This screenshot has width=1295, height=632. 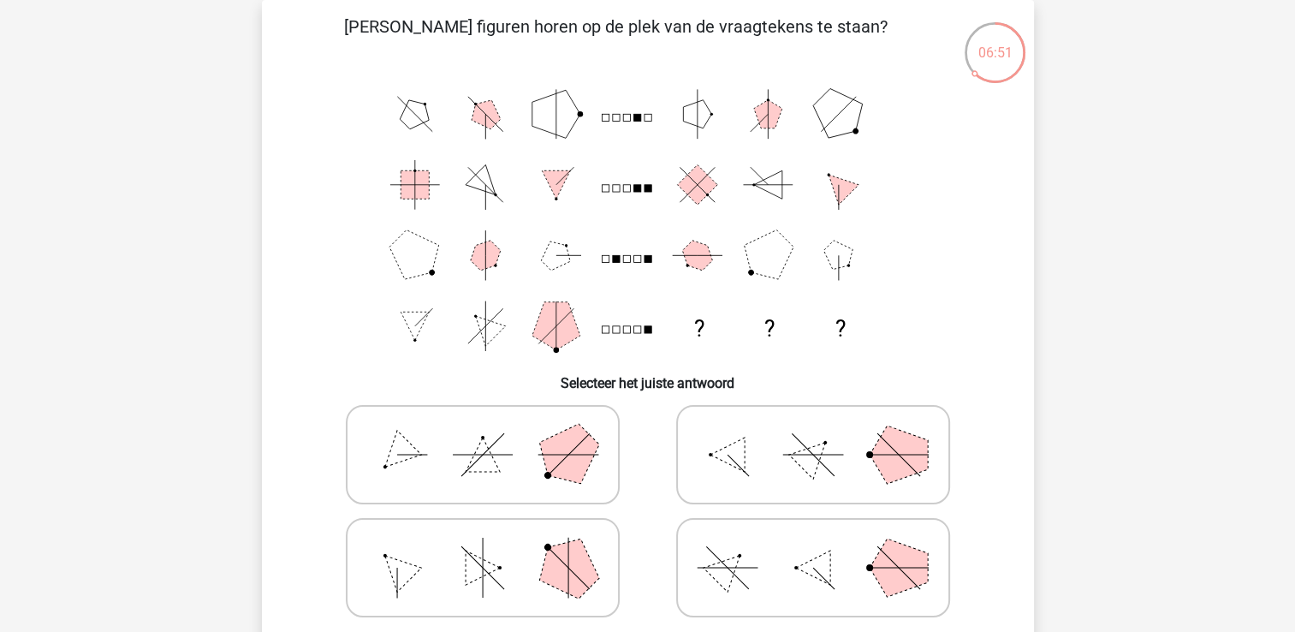 I want to click on h6: Selecteer het juiste antwoord, so click(x=648, y=376).